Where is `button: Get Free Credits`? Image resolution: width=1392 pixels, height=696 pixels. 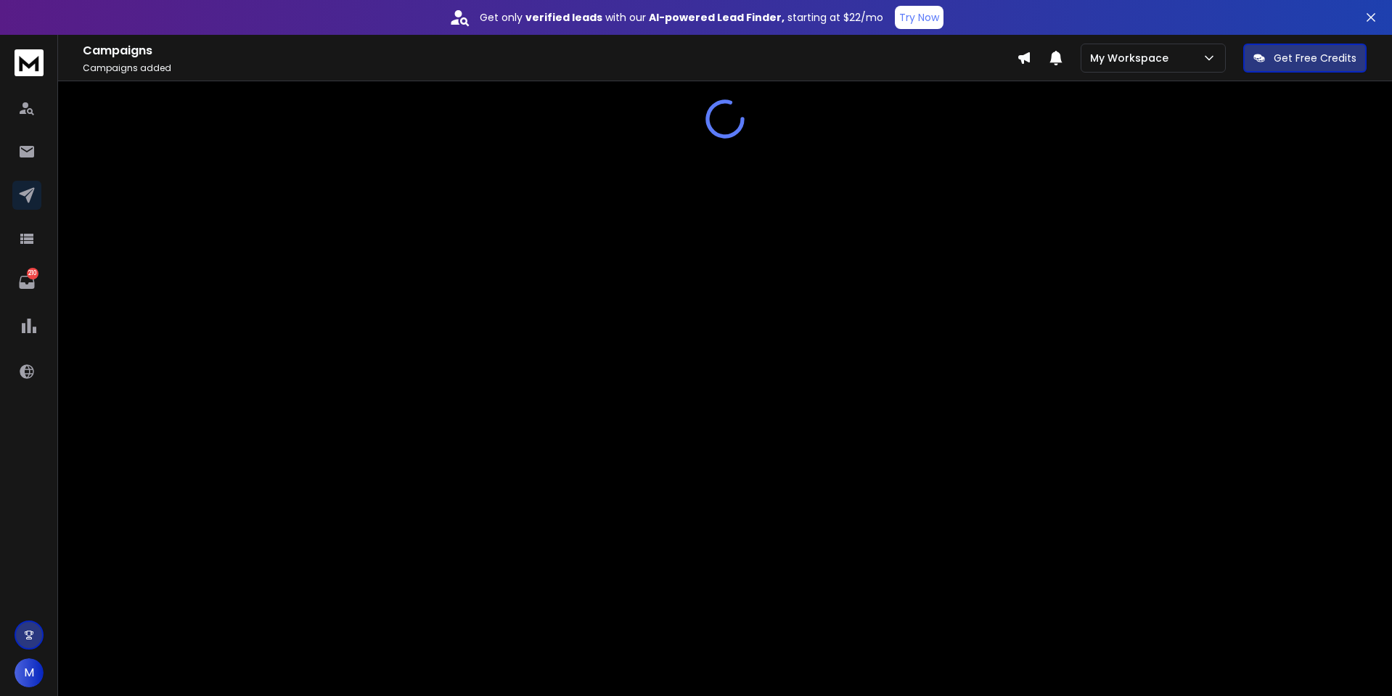 button: Get Free Credits is located at coordinates (1305, 58).